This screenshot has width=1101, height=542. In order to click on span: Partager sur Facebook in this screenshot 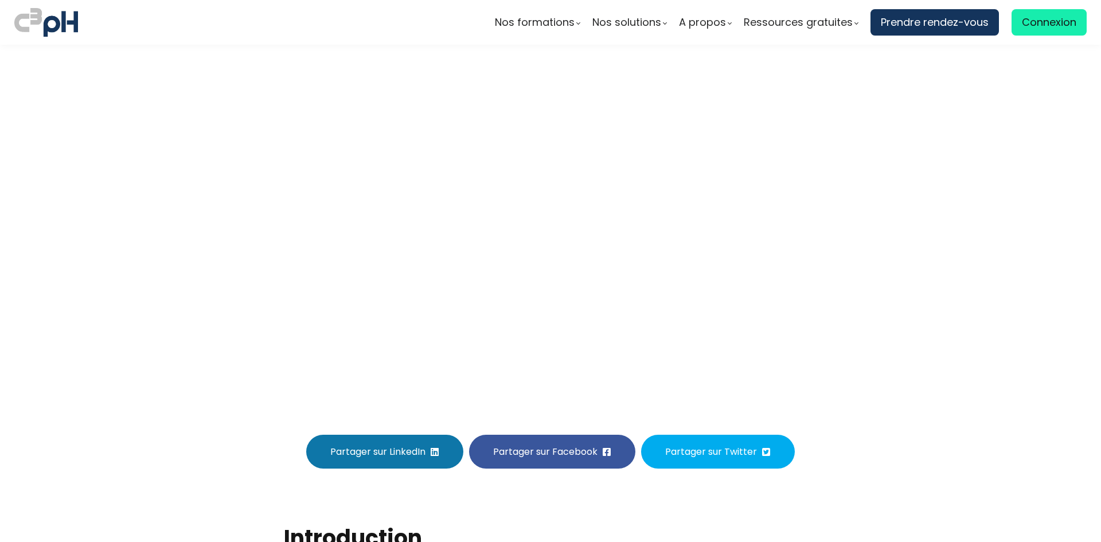, I will do `click(545, 451)`.